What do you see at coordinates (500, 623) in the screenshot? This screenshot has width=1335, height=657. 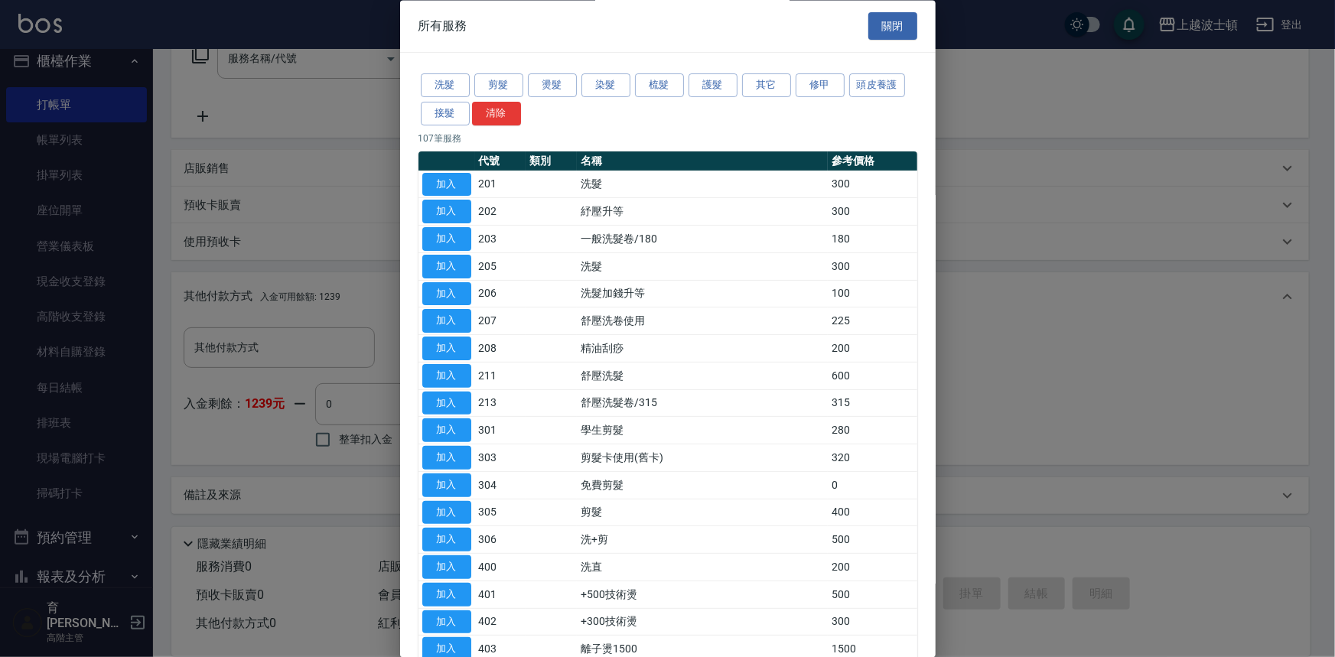 I see `td: 402` at bounding box center [500, 623].